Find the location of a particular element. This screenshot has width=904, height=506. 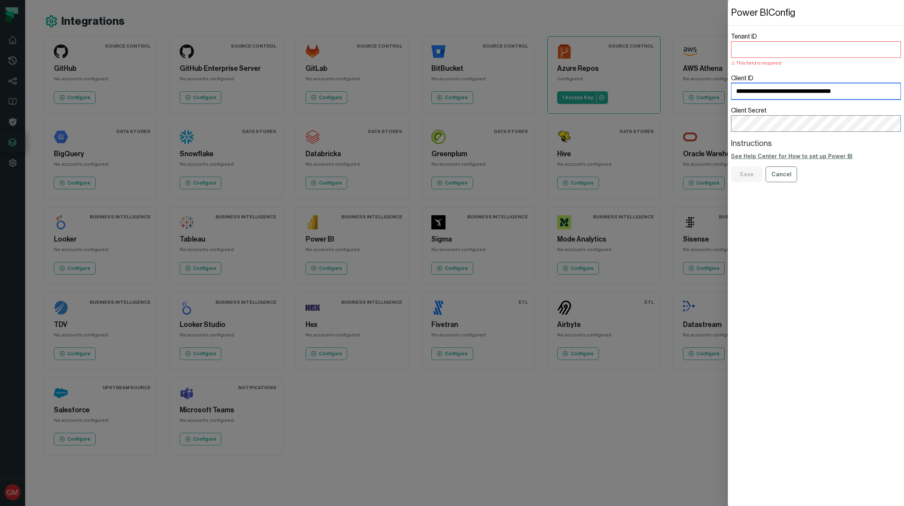

a: See Help Center for How to set up Power BI is located at coordinates (816, 156).